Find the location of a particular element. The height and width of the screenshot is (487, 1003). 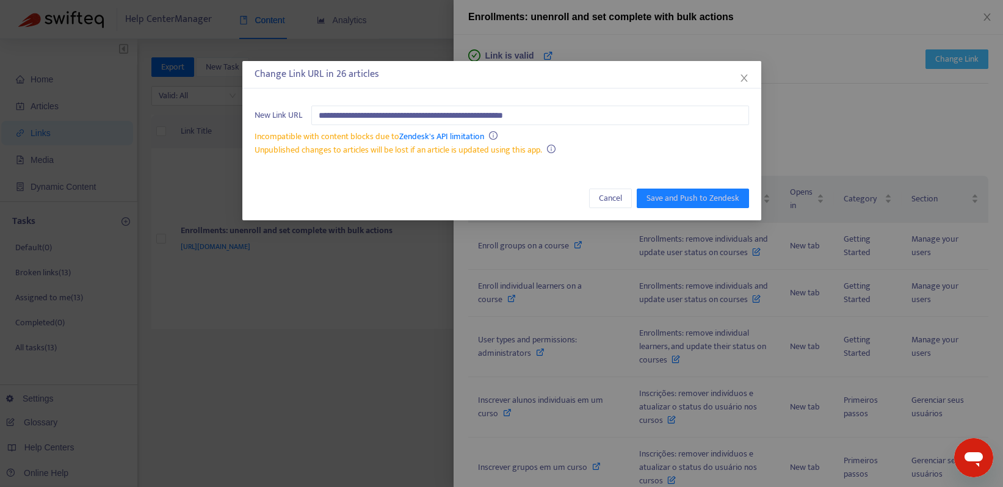

a: Zendesk's API limitation is located at coordinates (441, 136).